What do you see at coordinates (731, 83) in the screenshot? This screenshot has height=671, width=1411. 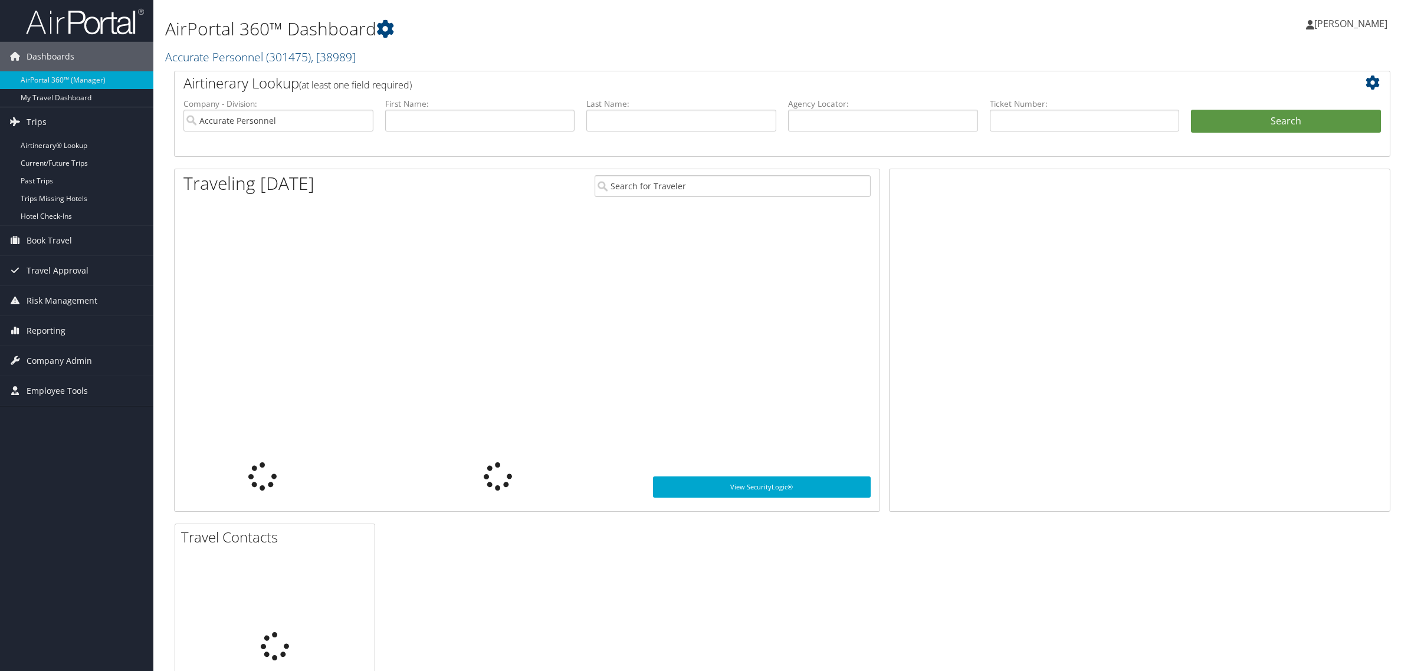 I see `h2: Airtinerary Lookup` at bounding box center [731, 83].